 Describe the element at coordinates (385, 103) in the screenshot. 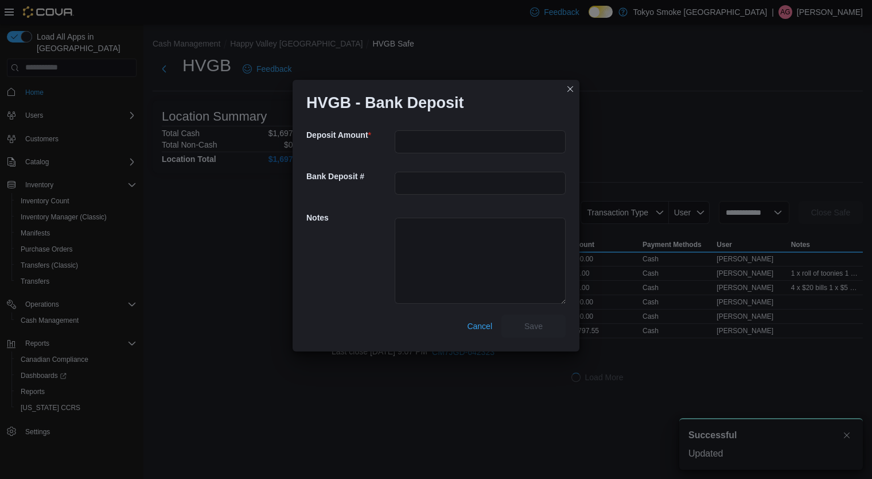

I see `h1: HVGB - Bank Deposit` at that location.